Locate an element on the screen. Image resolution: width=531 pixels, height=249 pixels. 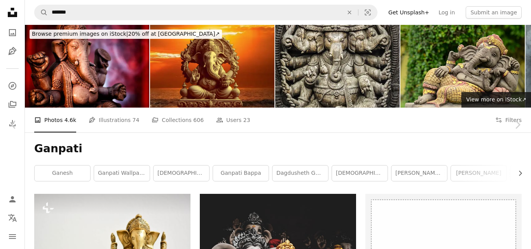
a: Log in is located at coordinates (447, 12).